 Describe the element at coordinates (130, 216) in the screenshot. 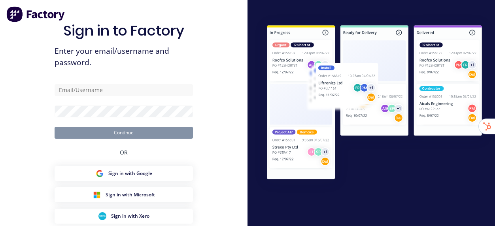

I see `span: Sign in with Xero` at that location.